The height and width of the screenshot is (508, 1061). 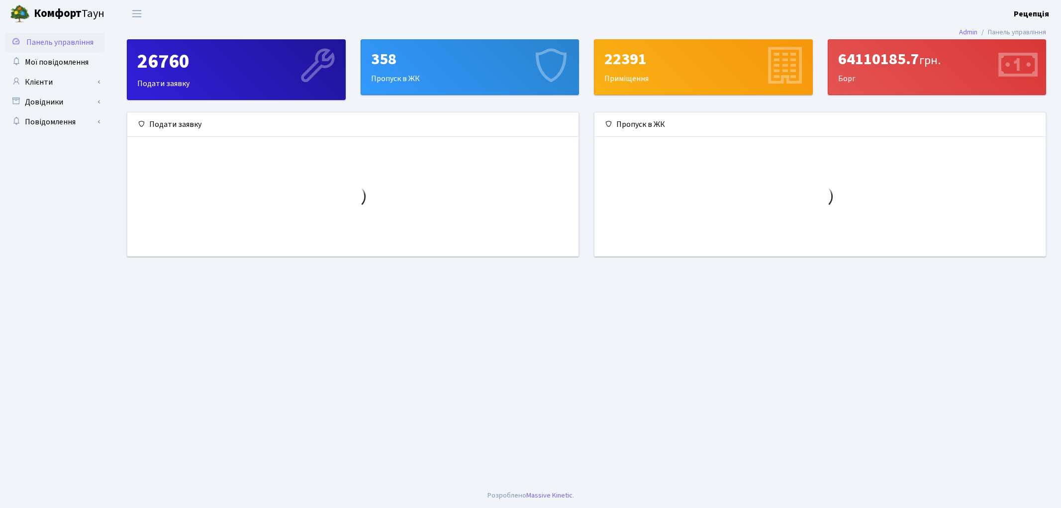 What do you see at coordinates (704, 67) in the screenshot?
I see `a: 22391Приміщення` at bounding box center [704, 67].